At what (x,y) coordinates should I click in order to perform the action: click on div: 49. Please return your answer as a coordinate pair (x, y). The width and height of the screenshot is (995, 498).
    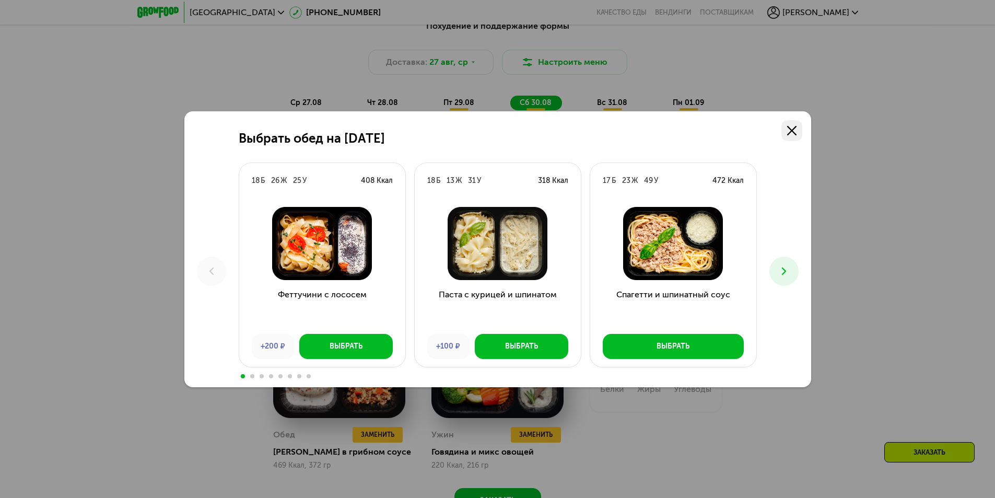
    Looking at the image, I should click on (648, 181).